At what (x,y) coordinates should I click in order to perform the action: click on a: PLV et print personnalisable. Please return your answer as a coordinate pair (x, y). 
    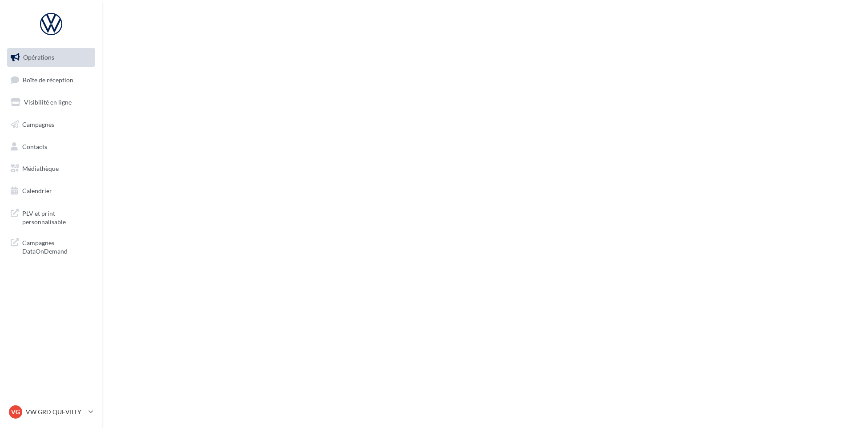
    Looking at the image, I should click on (51, 217).